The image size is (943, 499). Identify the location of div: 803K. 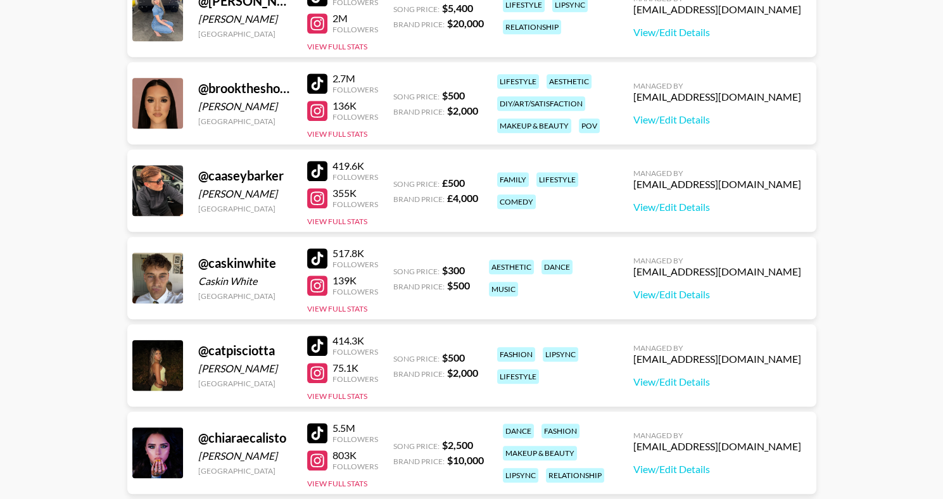
(355, 456).